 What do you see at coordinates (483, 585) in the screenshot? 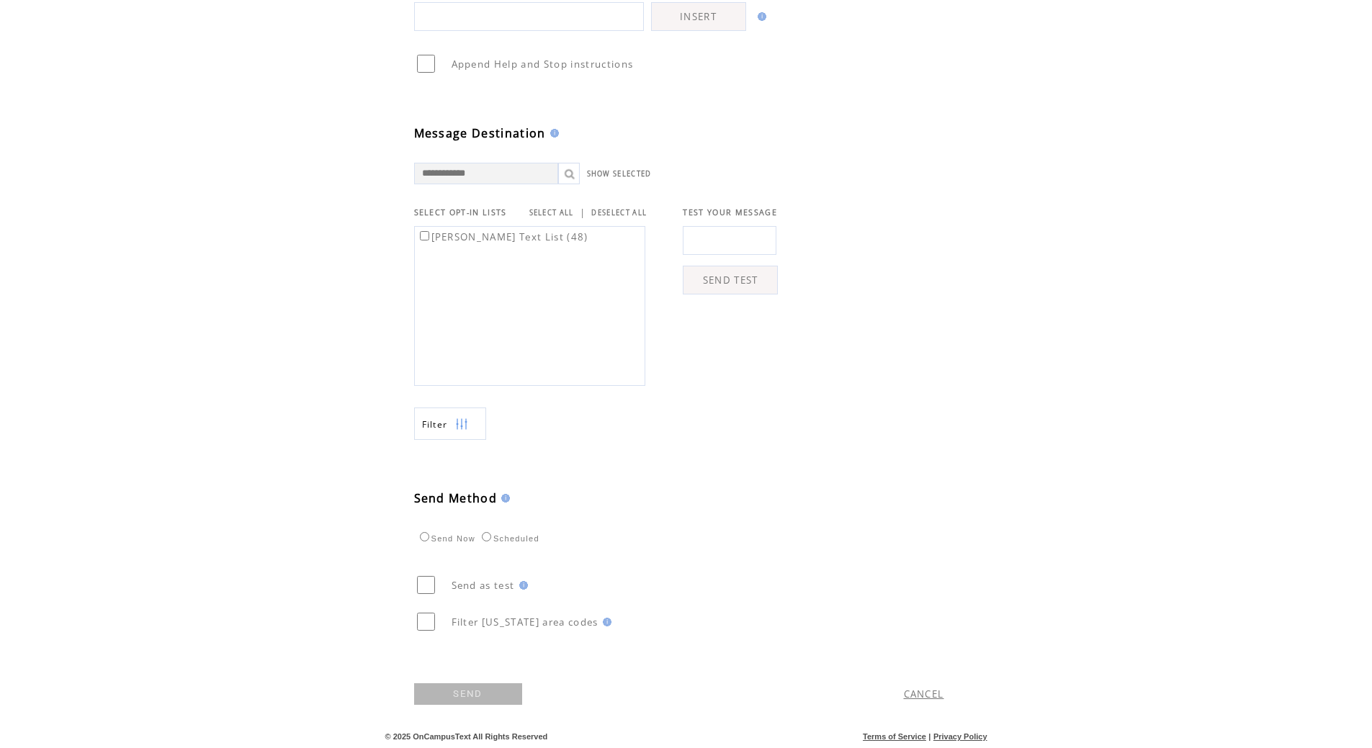
I see `span: Send as test` at bounding box center [483, 585].